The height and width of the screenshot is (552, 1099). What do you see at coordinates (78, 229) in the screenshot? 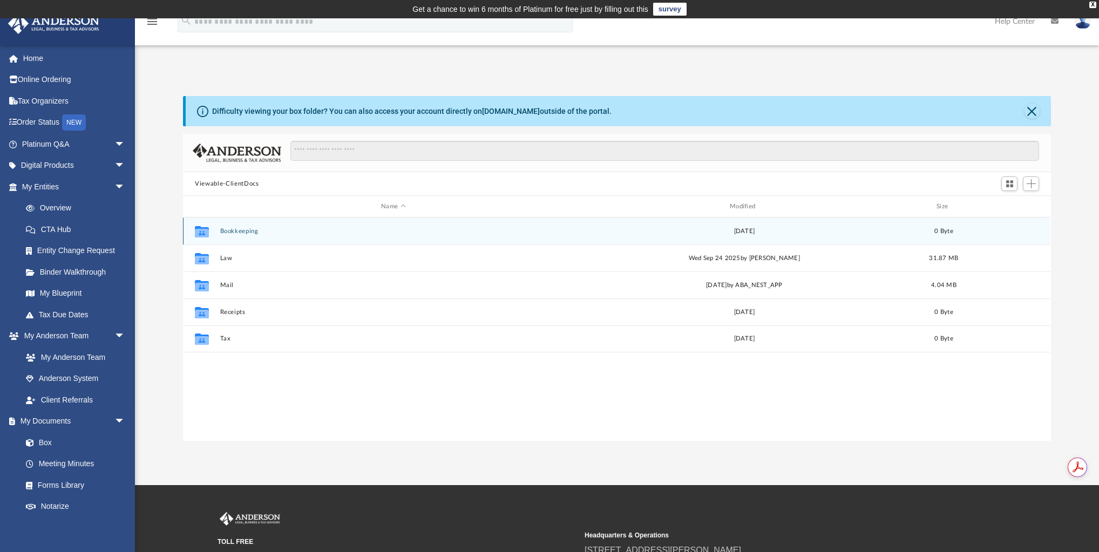
I see `a: CTA Hub` at bounding box center [78, 229].